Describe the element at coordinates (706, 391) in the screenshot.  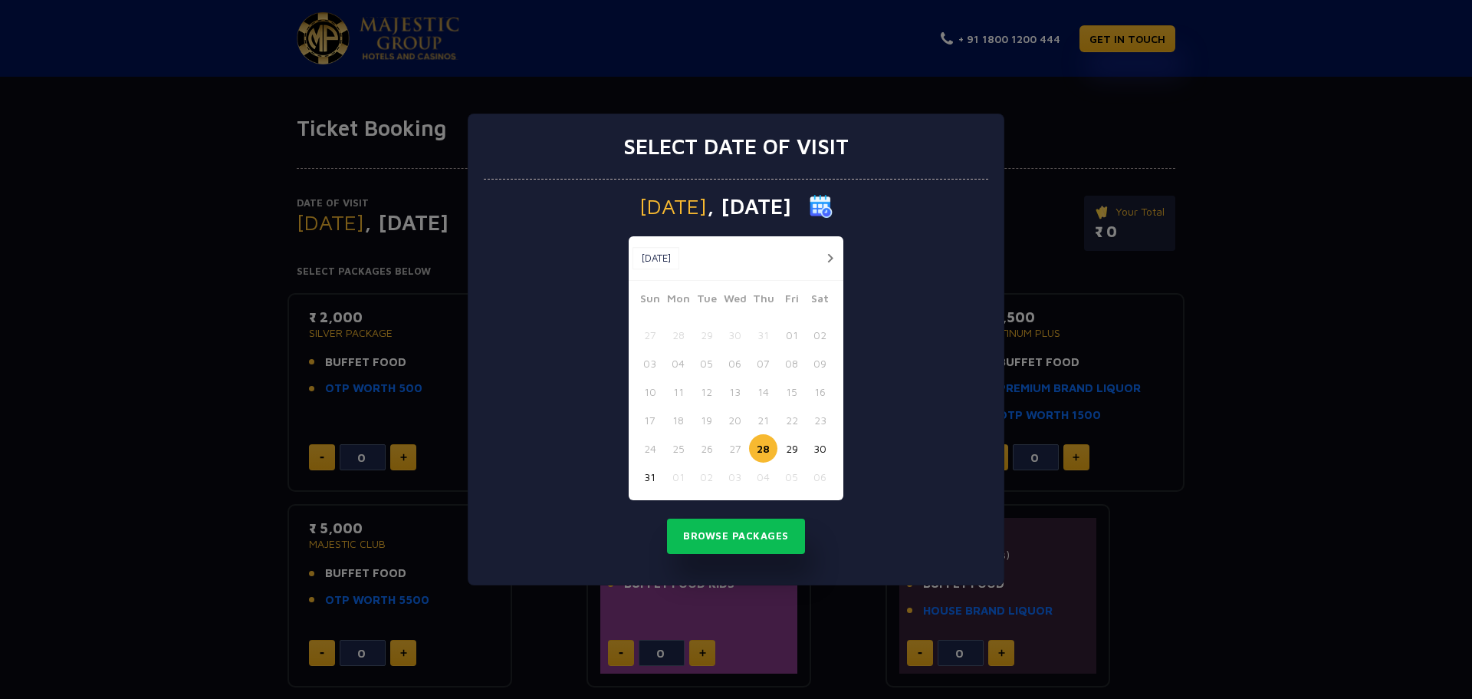
I see `button: 12` at that location.